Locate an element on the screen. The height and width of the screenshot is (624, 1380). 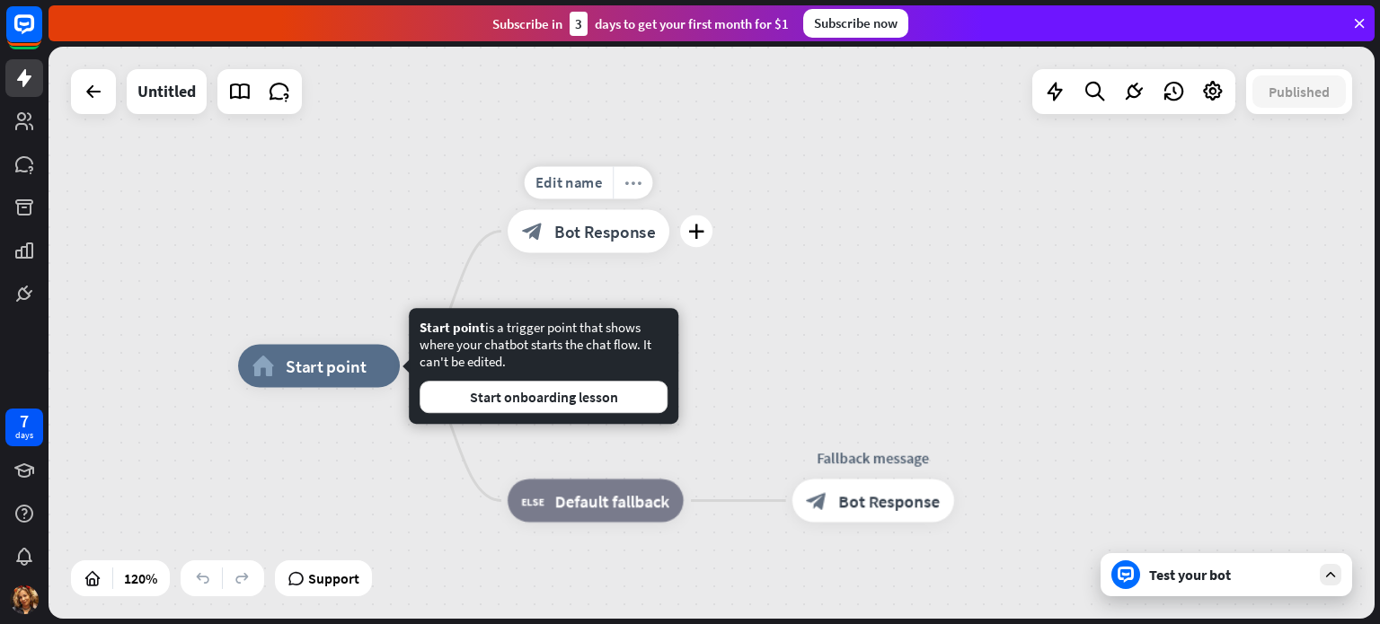
span: Support is located at coordinates (333, 578).